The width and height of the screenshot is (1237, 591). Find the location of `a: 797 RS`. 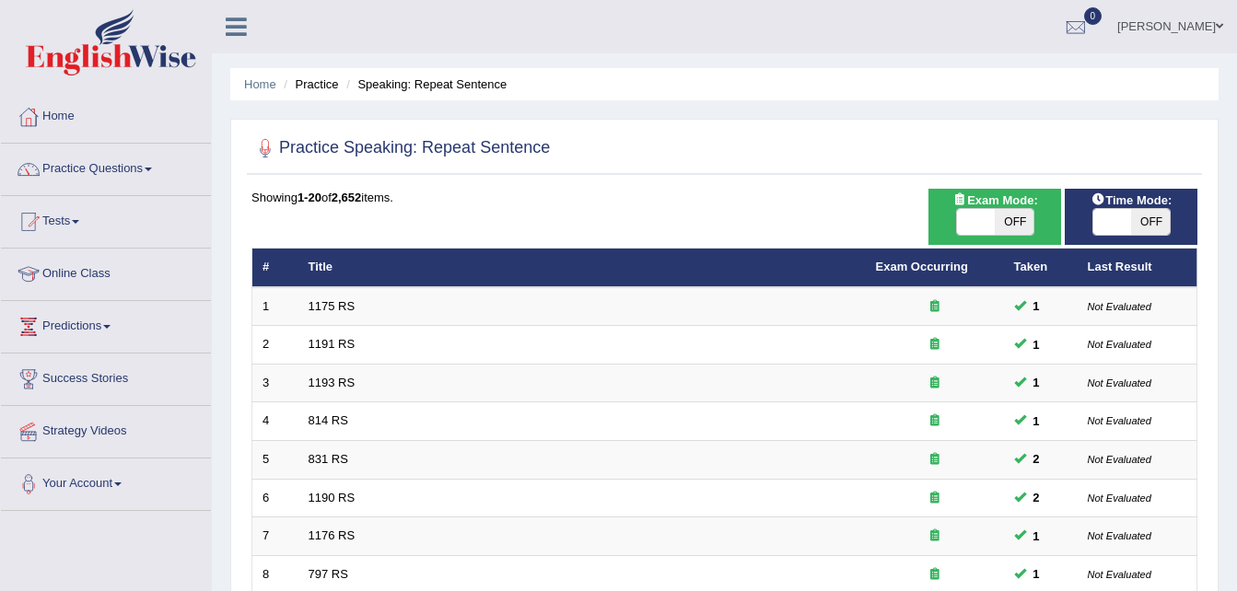

a: 797 RS is located at coordinates (328, 574).